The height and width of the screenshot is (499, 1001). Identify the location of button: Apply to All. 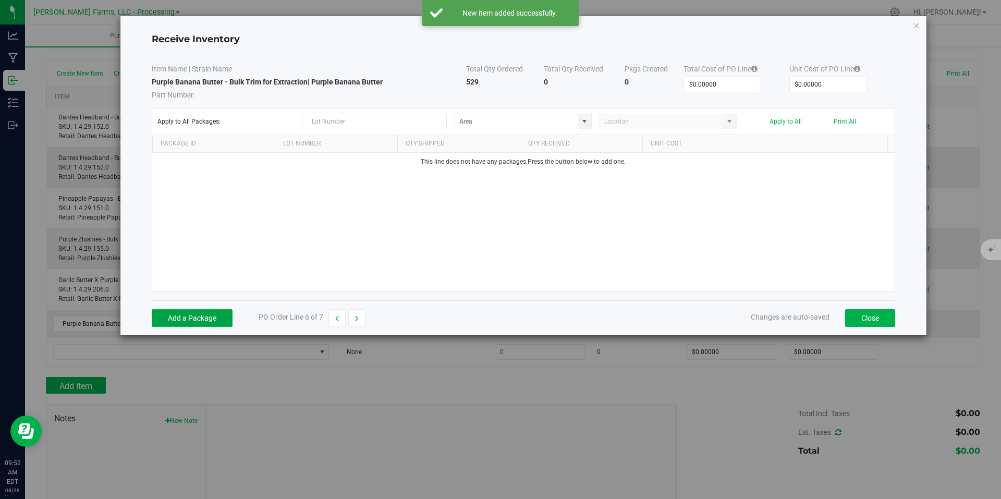
(785, 121).